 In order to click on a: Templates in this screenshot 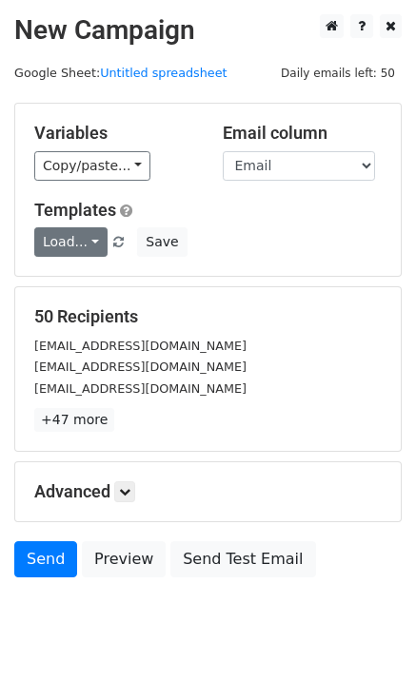, I will do `click(75, 209)`.